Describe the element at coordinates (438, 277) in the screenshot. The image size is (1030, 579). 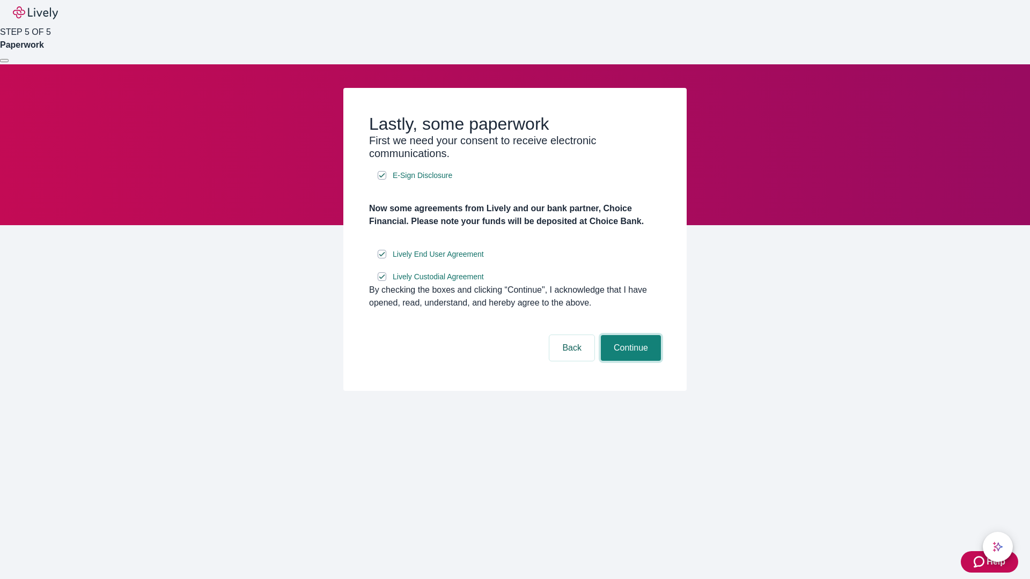
I see `span: Lively Custodial Agreement` at that location.